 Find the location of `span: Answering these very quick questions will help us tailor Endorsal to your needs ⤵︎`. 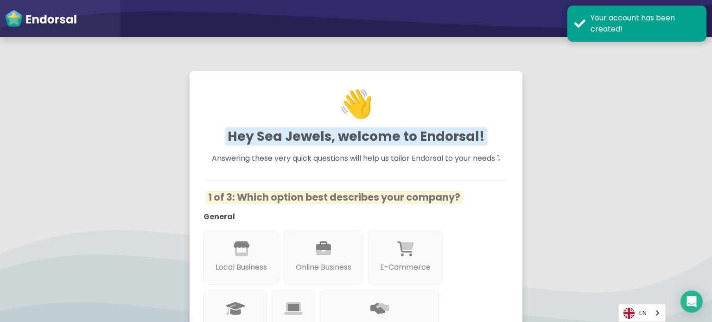

span: Answering these very quick questions will help us tailor Endorsal to your needs ⤵︎ is located at coordinates (356, 158).